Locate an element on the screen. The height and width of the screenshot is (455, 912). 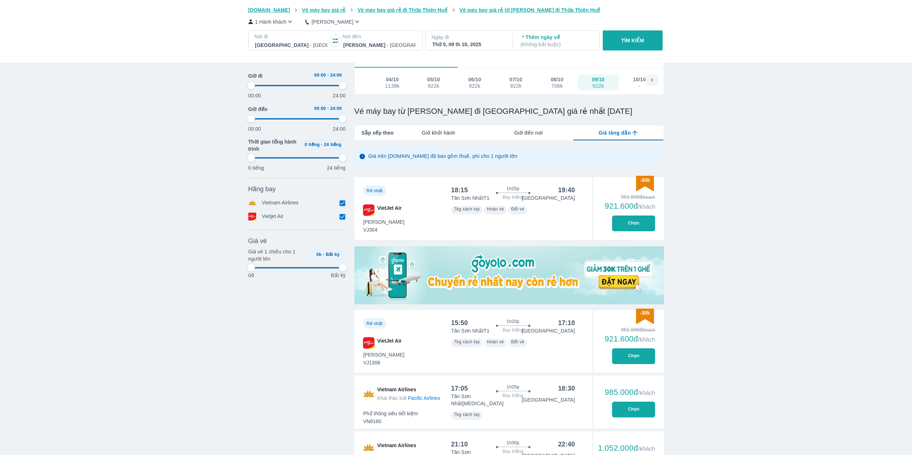
span: Giờ khởi hành is located at coordinates (438, 133).